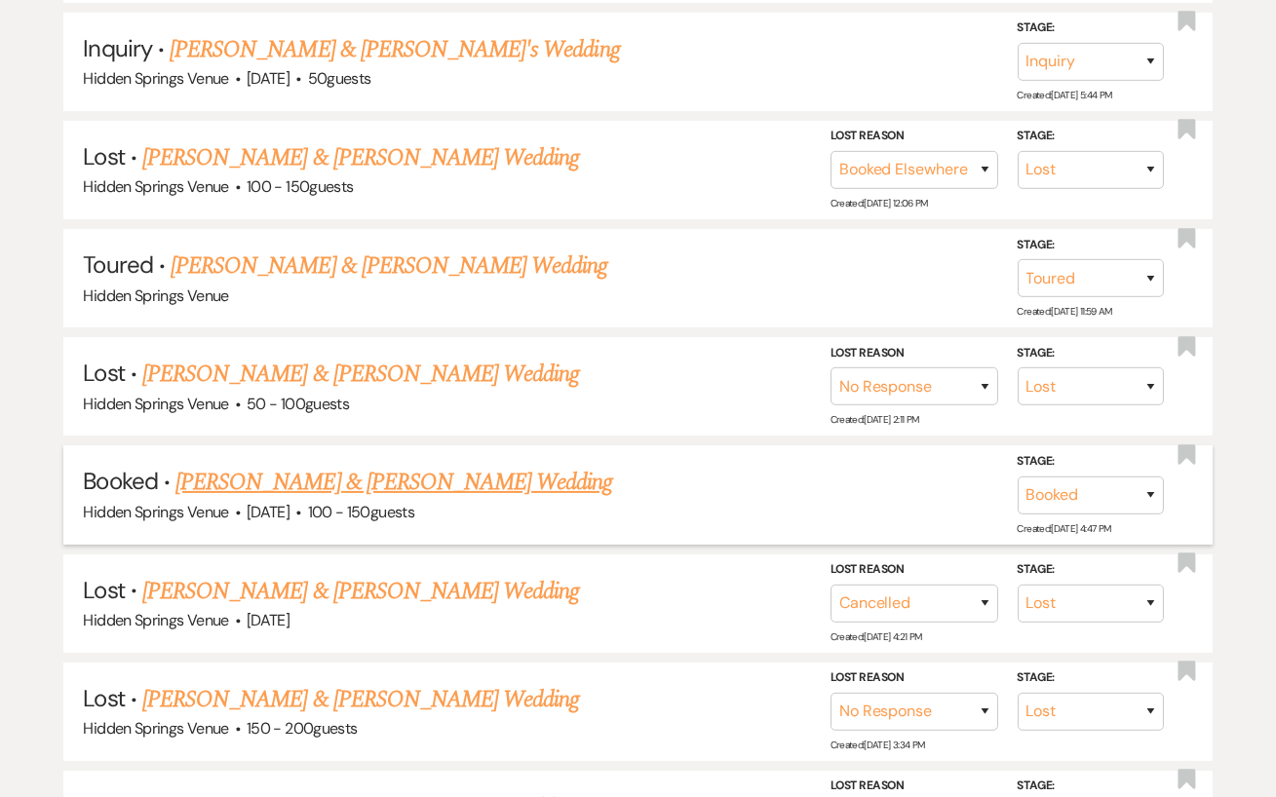 This screenshot has height=797, width=1276. What do you see at coordinates (117, 264) in the screenshot?
I see `span: Toured` at bounding box center [117, 264].